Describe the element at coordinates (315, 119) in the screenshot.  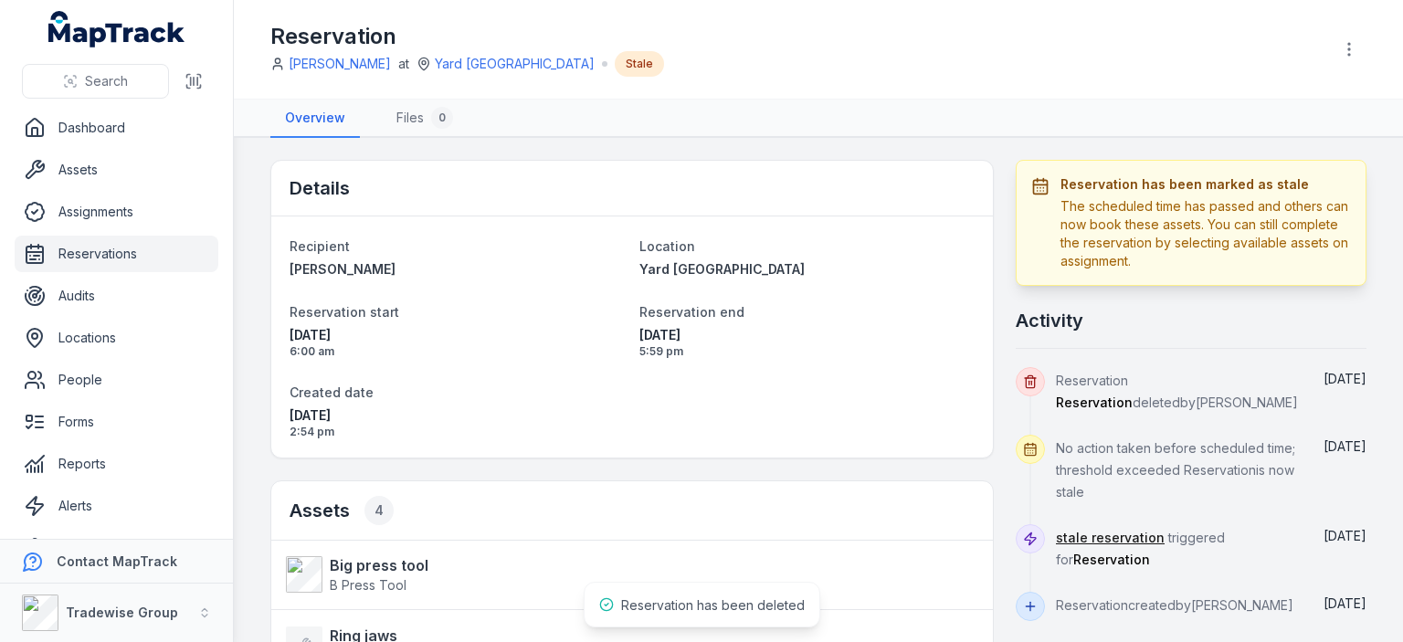
I see `a: Overview` at that location.